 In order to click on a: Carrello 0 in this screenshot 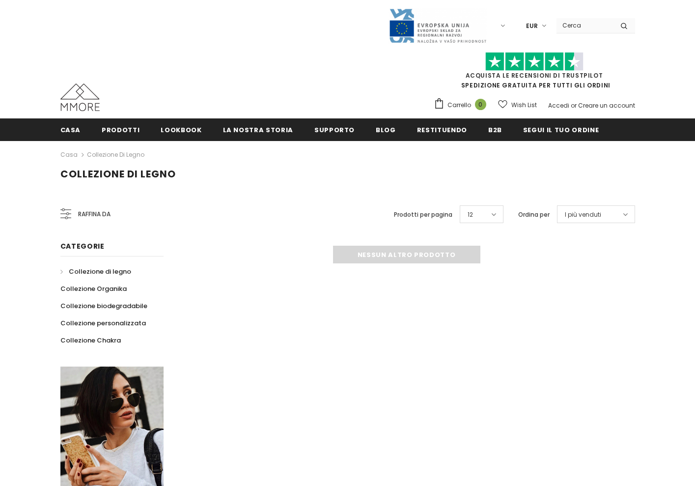, I will do `click(462, 105)`.